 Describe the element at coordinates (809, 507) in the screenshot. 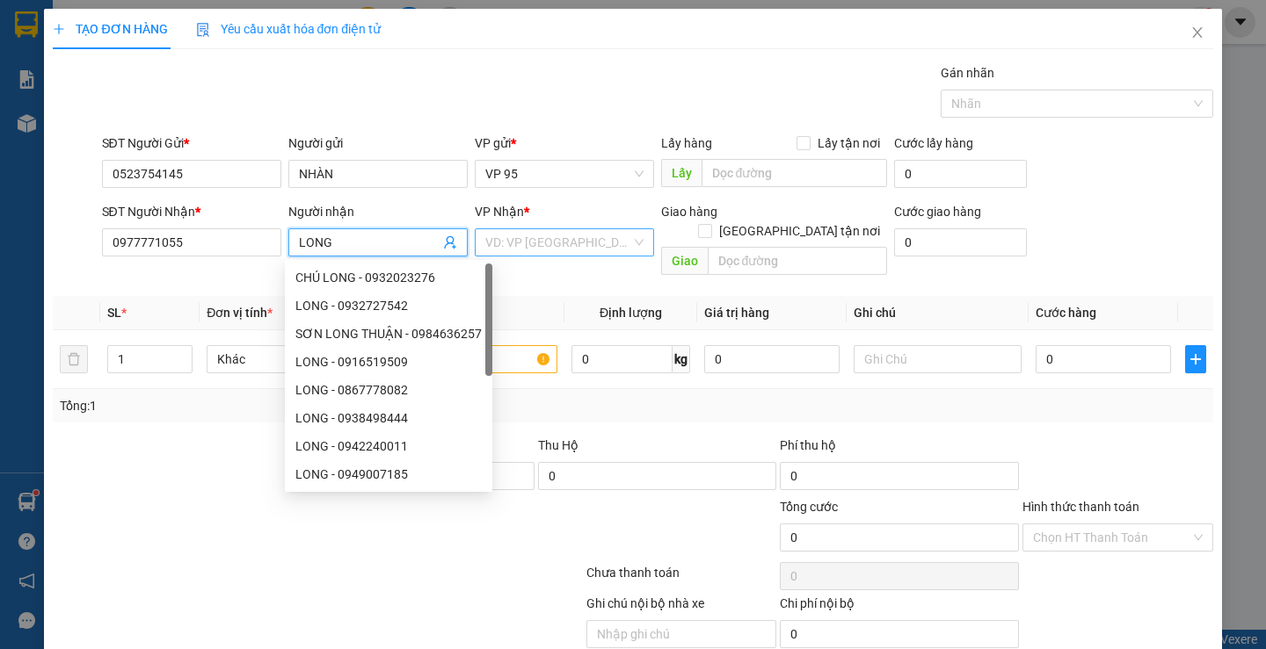

I see `span: Tổng cước` at that location.